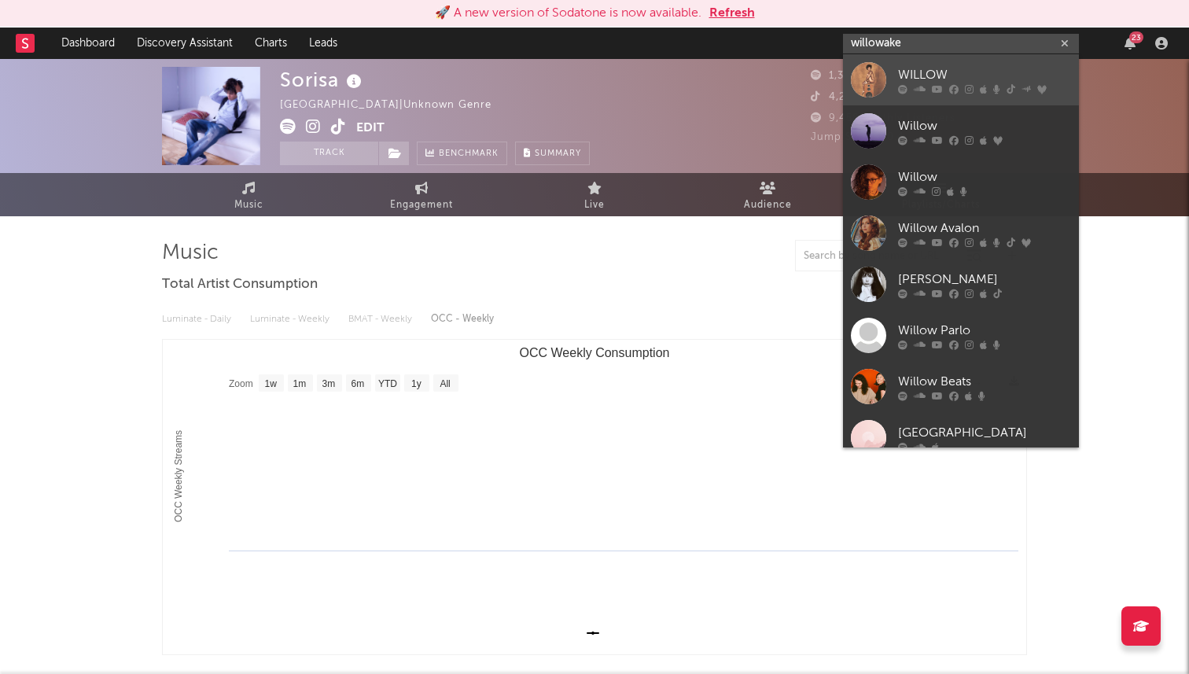 The height and width of the screenshot is (674, 1189). I want to click on a: Leads, so click(323, 43).